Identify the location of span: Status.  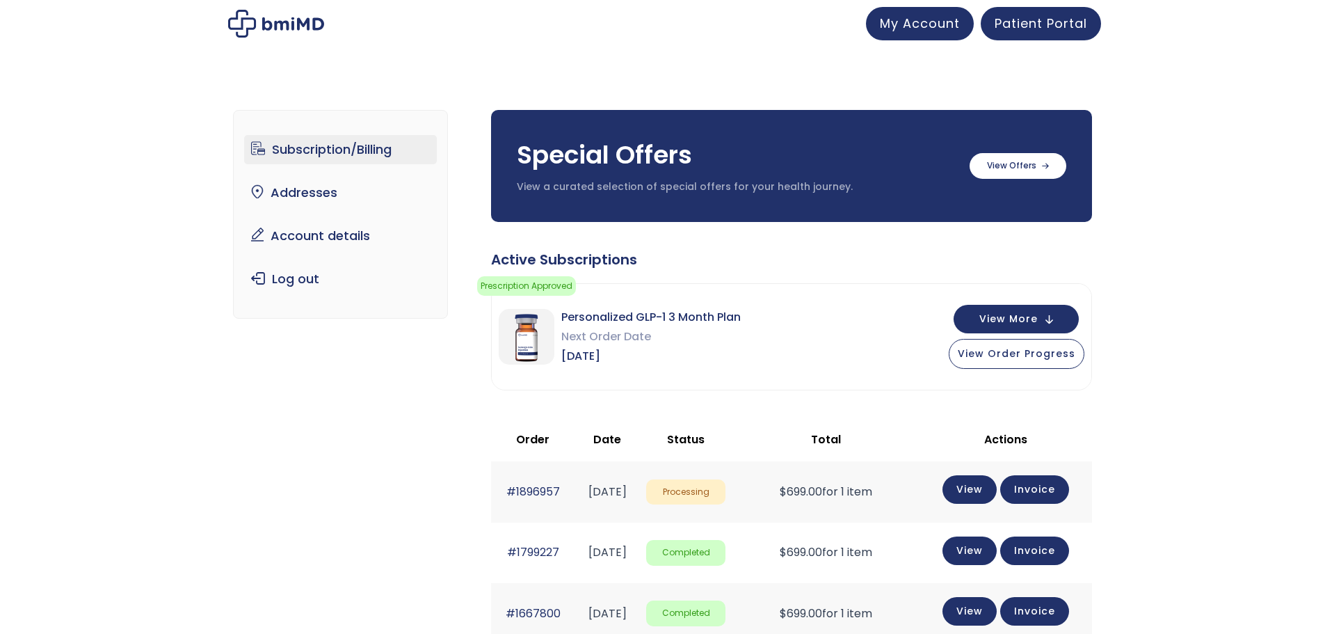
(686, 439).